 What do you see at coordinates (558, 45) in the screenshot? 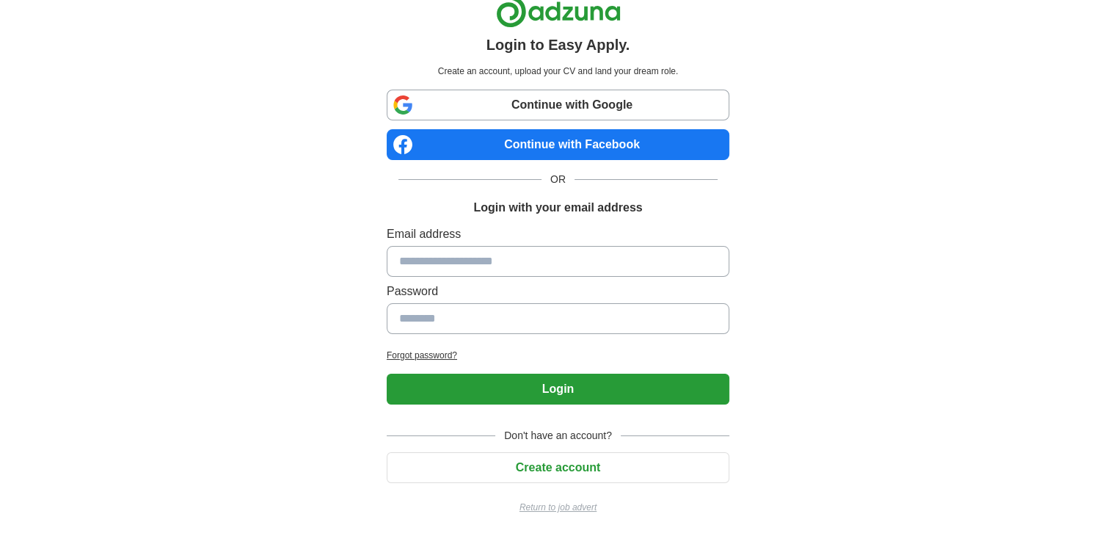
I see `h1: Login to Easy Apply.` at bounding box center [558, 45].